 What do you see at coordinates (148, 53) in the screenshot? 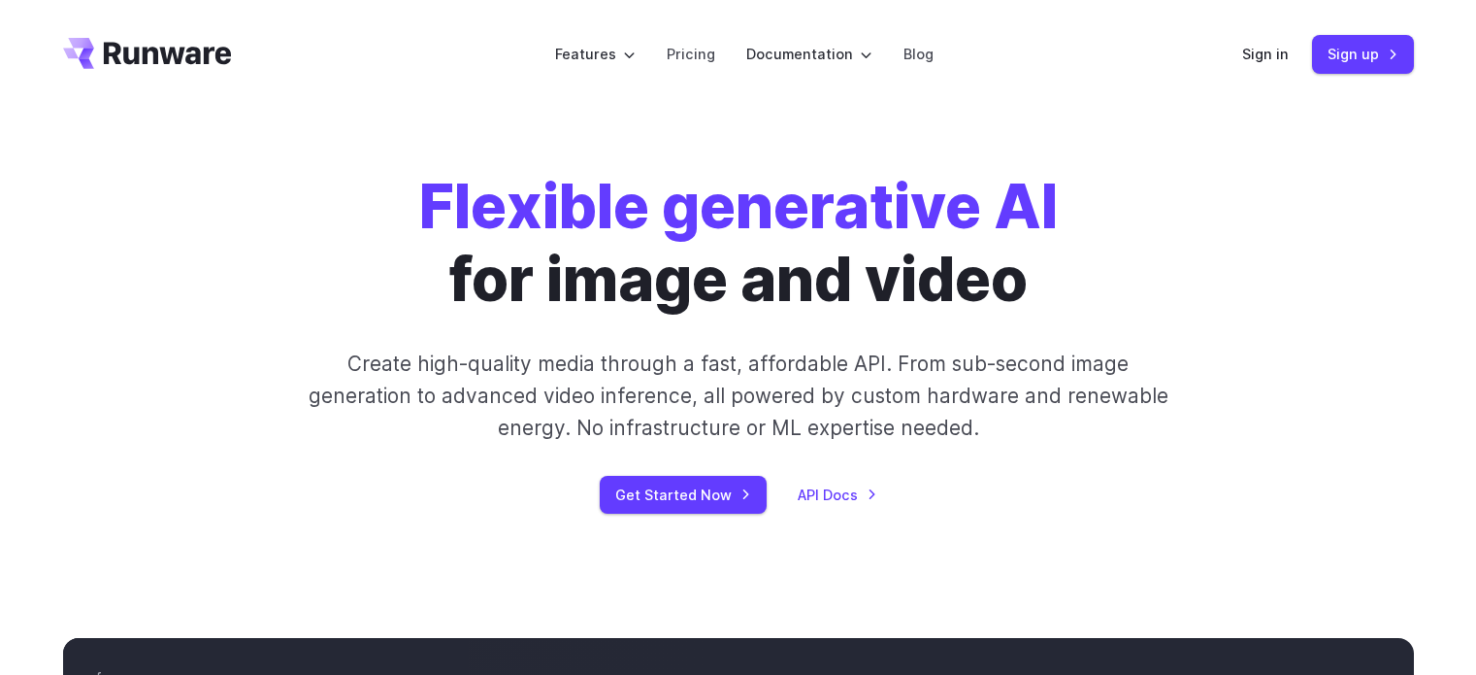
I see `a: Go to /` at bounding box center [148, 53].